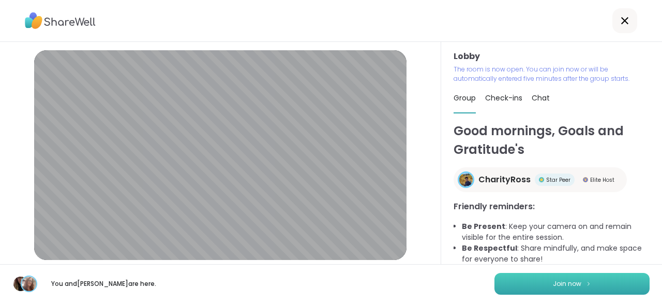 Image resolution: width=662 pixels, height=303 pixels. Describe the element at coordinates (602, 180) in the screenshot. I see `span: Elite Host` at that location.